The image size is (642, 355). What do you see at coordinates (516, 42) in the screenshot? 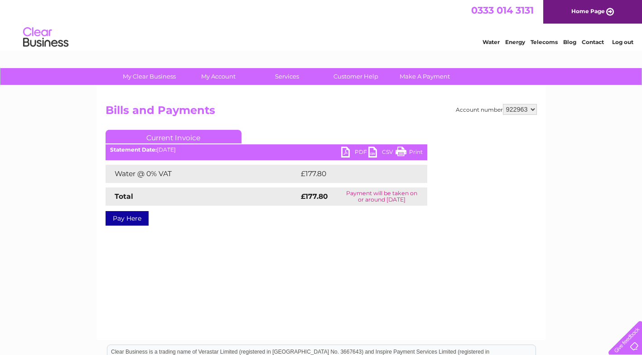
I see `a: Energy` at bounding box center [516, 42].